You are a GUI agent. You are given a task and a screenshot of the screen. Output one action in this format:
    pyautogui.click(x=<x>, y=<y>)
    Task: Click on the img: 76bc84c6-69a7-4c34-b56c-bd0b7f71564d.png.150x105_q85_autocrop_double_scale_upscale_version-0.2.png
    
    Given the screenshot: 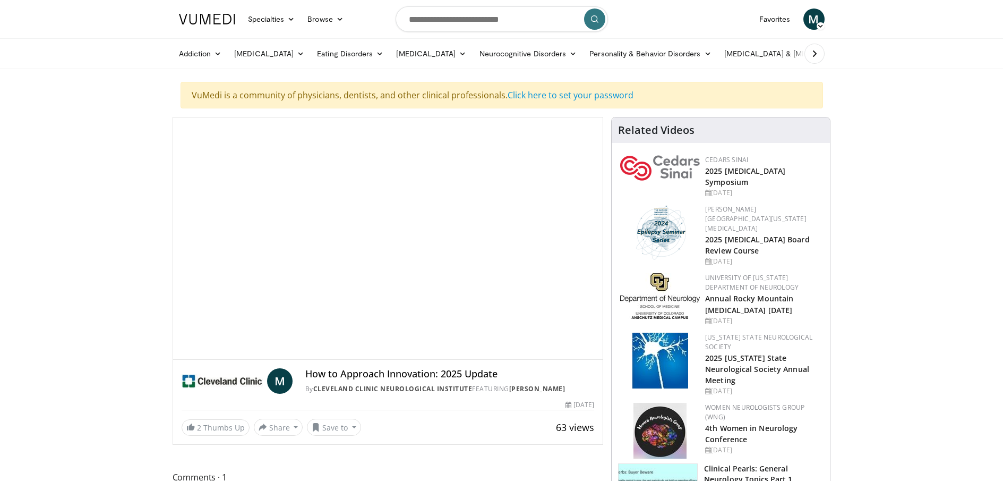 What is the action you would take?
    pyautogui.click(x=660, y=232)
    